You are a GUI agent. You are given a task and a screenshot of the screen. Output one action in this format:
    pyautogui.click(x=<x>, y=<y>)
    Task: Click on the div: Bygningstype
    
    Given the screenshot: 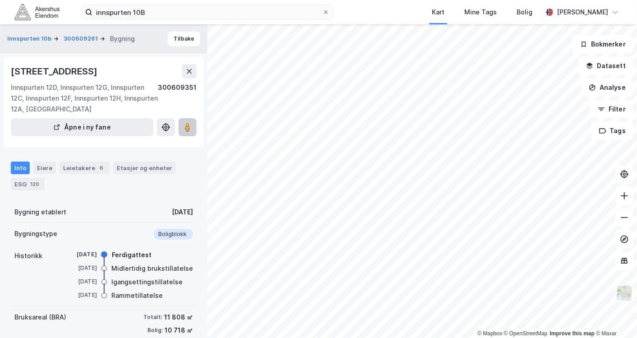 What is the action you would take?
    pyautogui.click(x=36, y=233)
    